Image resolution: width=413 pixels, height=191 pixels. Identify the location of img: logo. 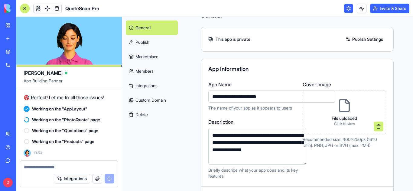
(23, 8).